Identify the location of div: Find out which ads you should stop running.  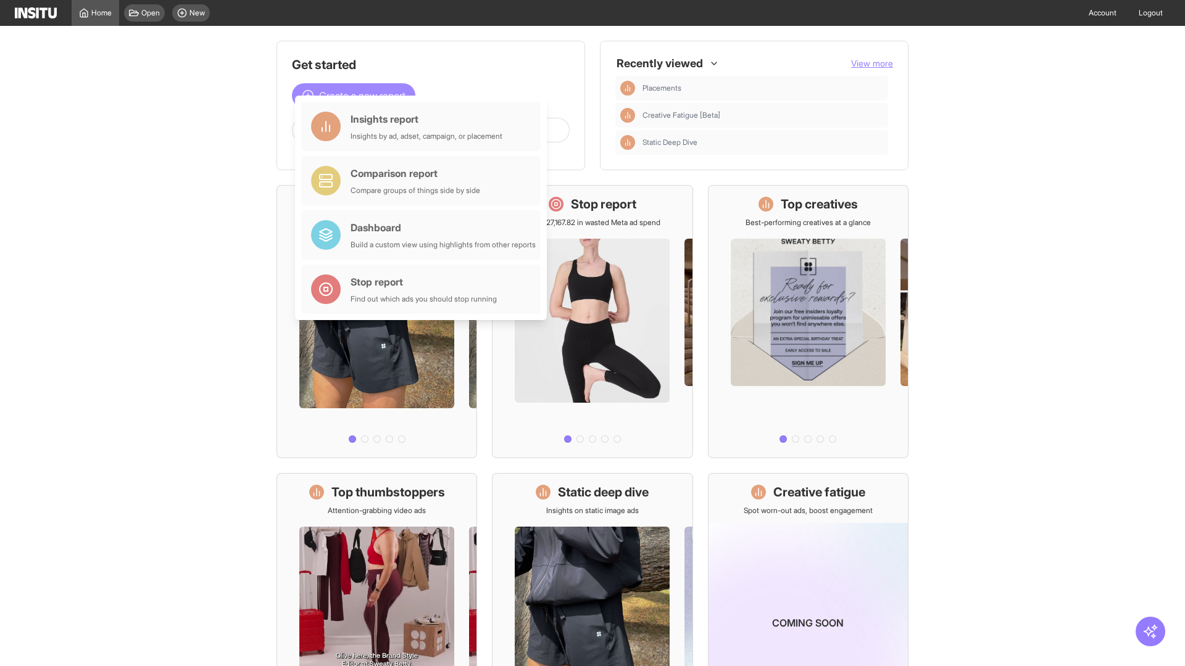
(423, 299).